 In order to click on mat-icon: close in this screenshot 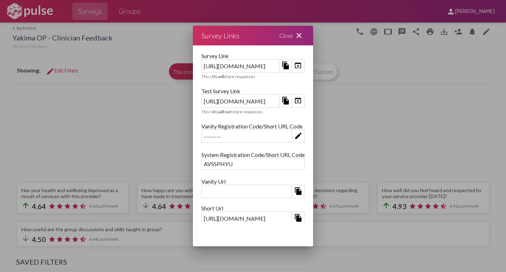, I will do `click(299, 35)`.